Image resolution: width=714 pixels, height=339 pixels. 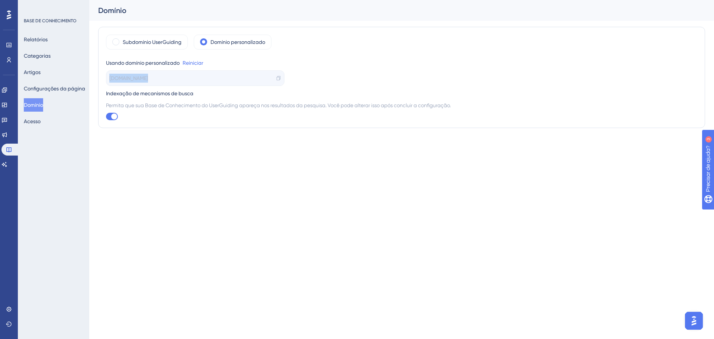 I want to click on img: imagem-do-lançador-texto-alternativo, so click(x=11, y=11).